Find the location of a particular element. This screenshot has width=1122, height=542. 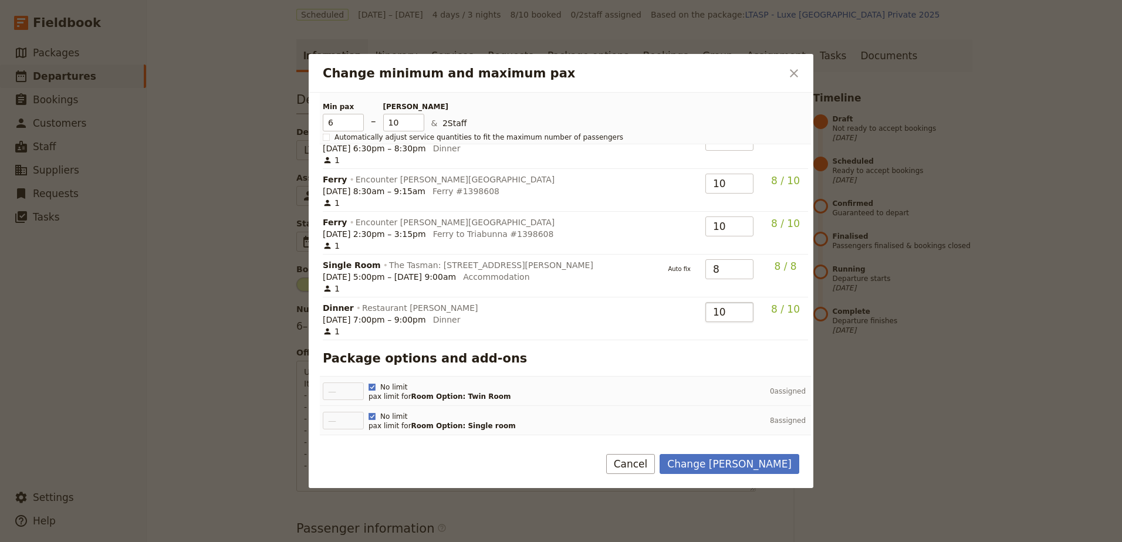

div: Ferry to Triabunna #1398608 is located at coordinates (493, 234).